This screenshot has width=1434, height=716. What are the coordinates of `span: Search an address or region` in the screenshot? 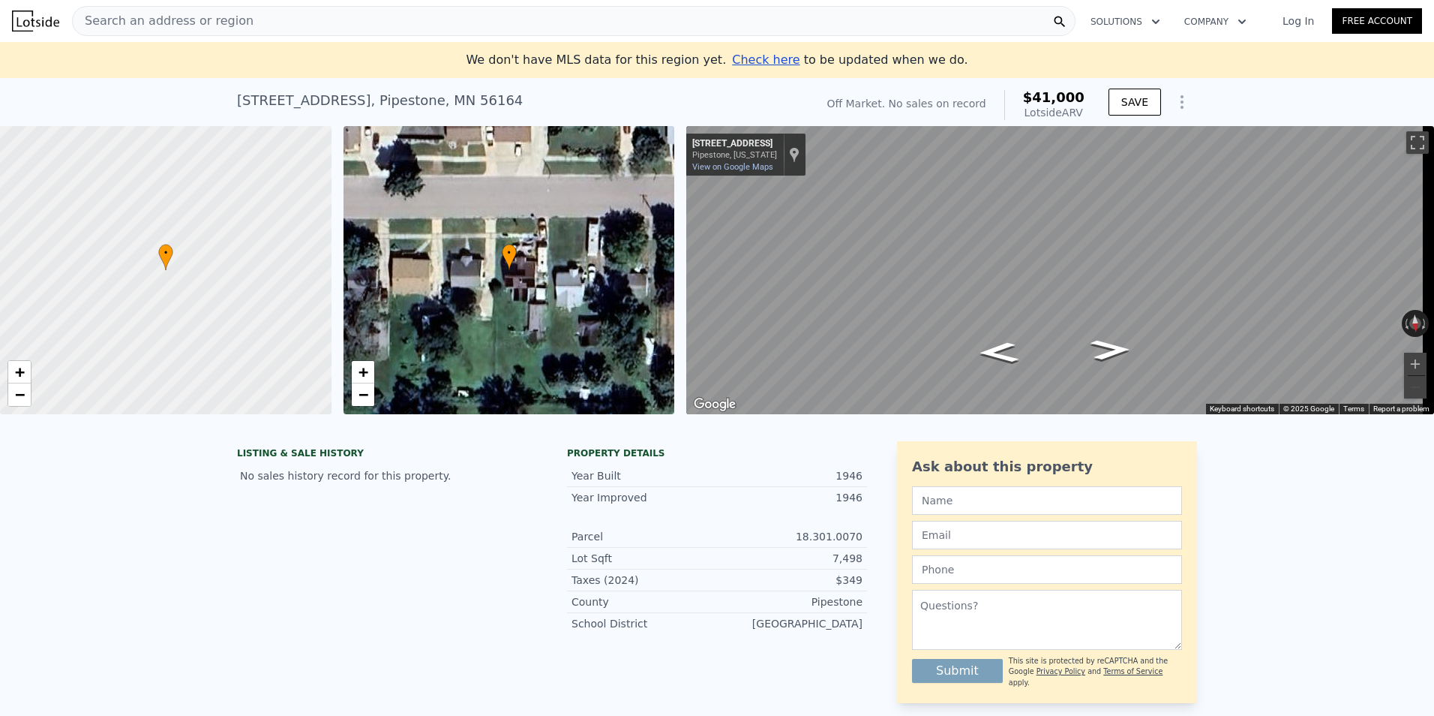 It's located at (163, 21).